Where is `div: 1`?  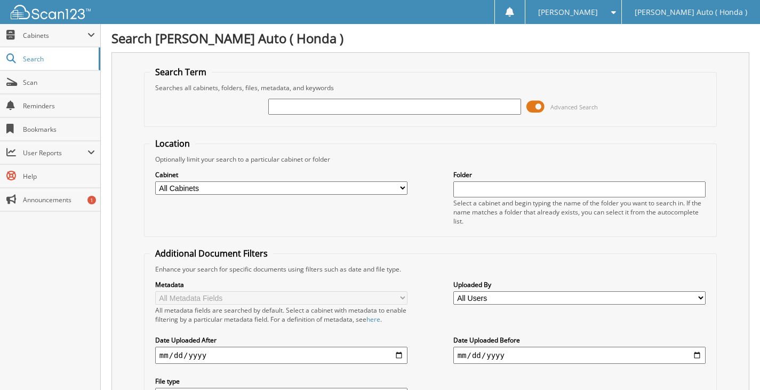
div: 1 is located at coordinates (92, 200).